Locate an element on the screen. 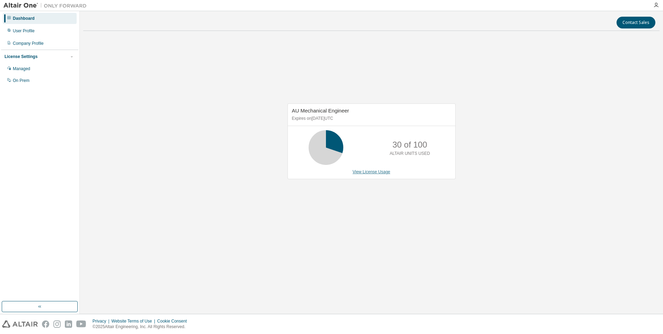 This screenshot has height=334, width=663. img: youtube.svg is located at coordinates (81, 323).